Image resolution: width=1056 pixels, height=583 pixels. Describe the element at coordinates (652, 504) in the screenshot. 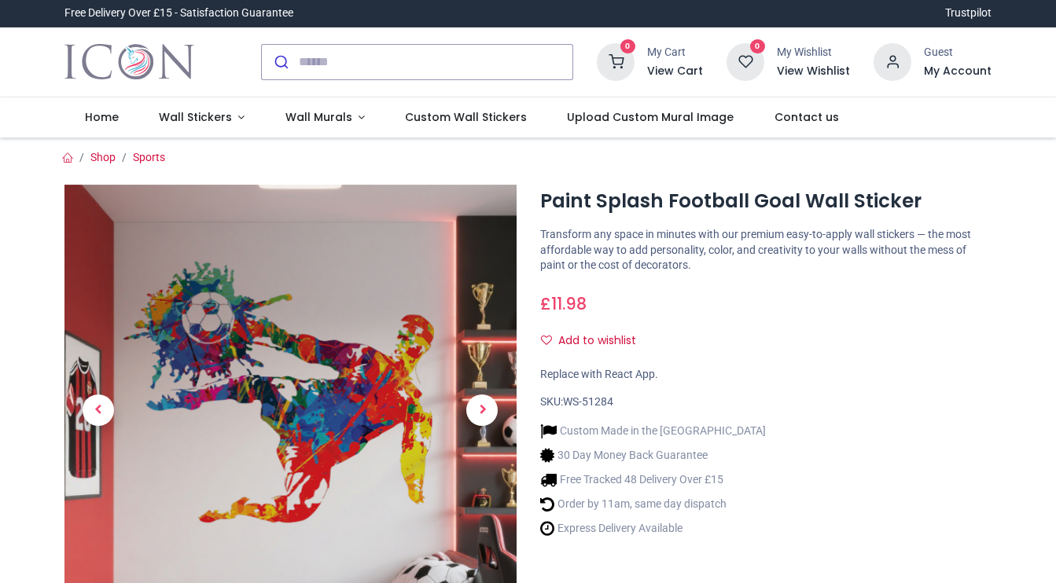

I see `li: Order by 11am, same day dispatch` at that location.